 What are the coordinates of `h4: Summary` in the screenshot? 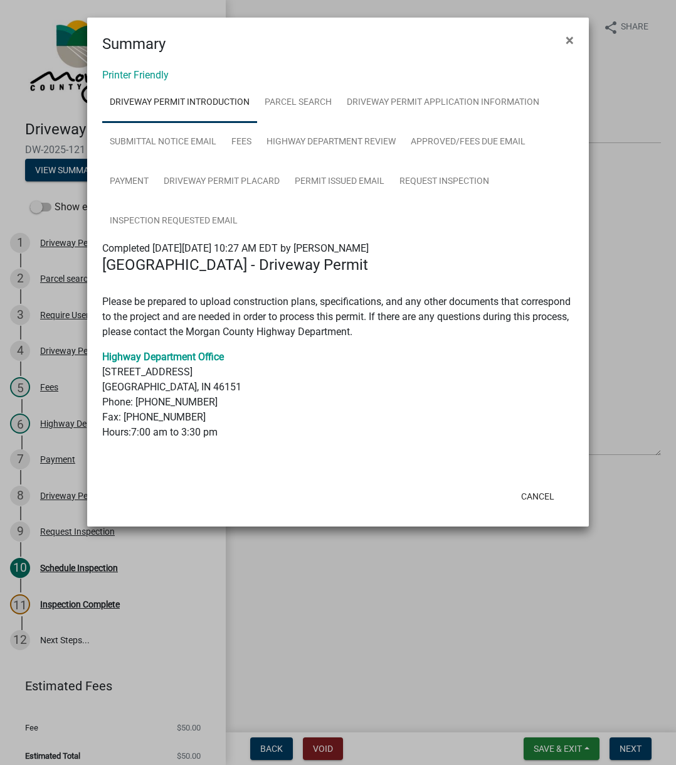 It's located at (134, 44).